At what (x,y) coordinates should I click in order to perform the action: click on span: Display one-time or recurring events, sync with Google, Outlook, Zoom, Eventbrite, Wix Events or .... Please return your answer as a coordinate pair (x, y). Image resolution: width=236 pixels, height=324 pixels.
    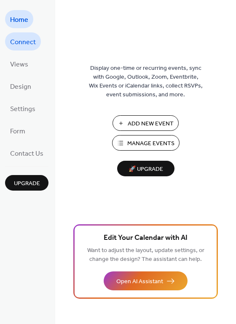
    Looking at the image, I should click on (146, 82).